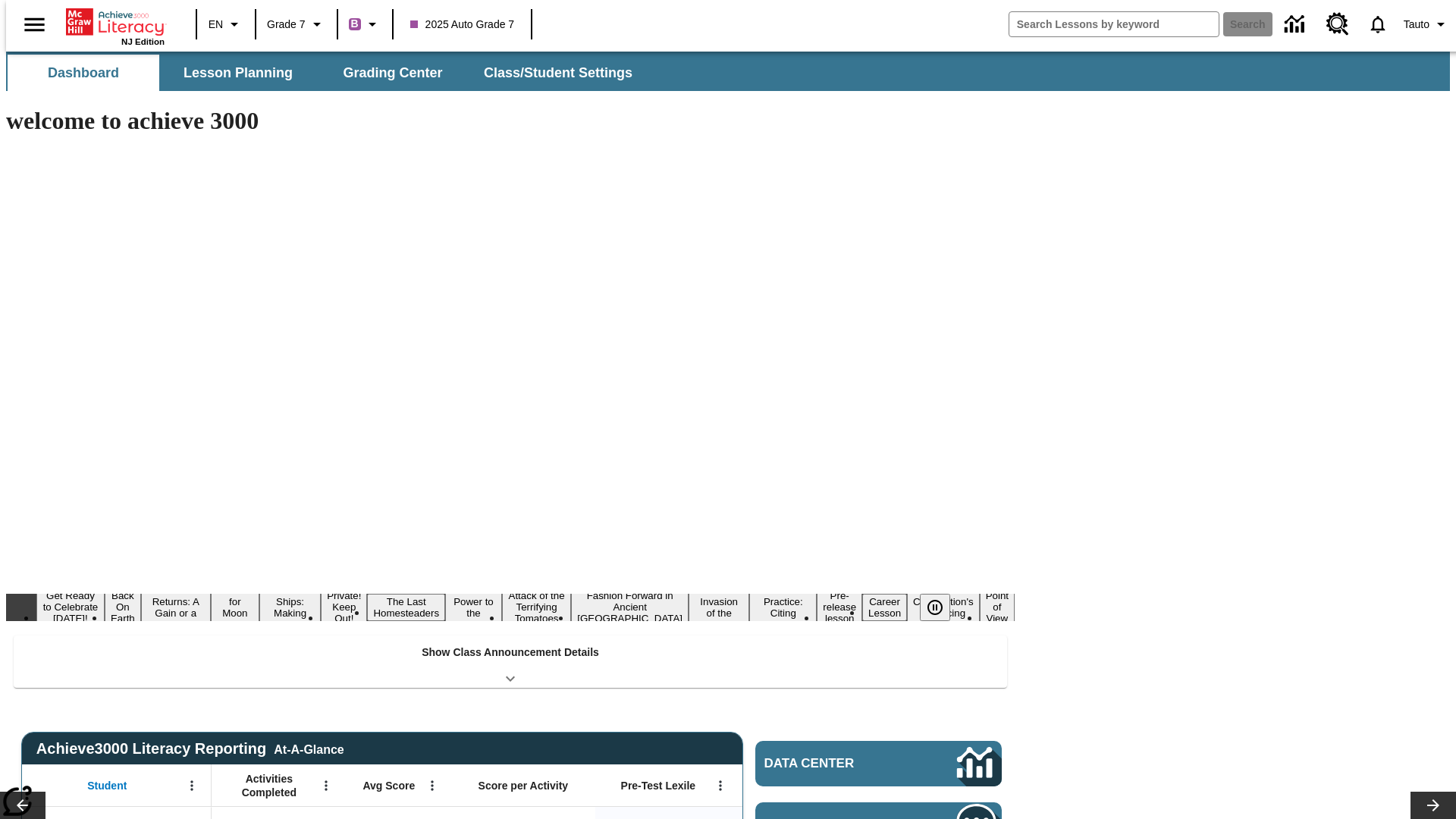 The image size is (1456, 819). Describe the element at coordinates (558, 73) in the screenshot. I see `button: Class/Student Settings` at that location.